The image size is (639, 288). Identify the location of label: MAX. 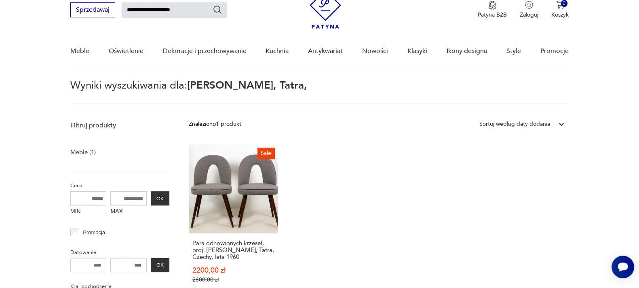
(129, 212).